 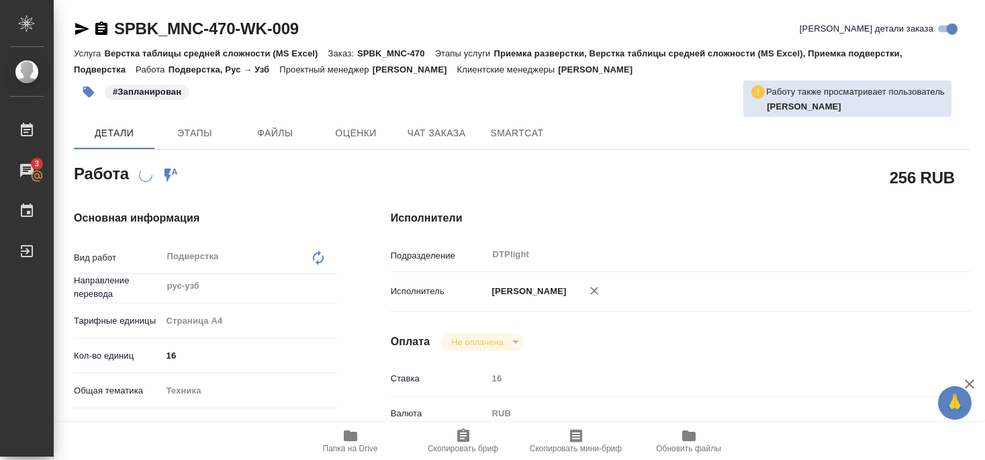 I want to click on div: Страница А4, so click(x=249, y=321).